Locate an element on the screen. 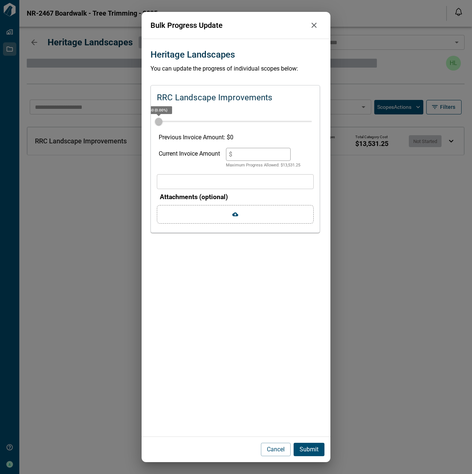 The width and height of the screenshot is (472, 474). p: Heritage Landscapes is located at coordinates (192, 55).